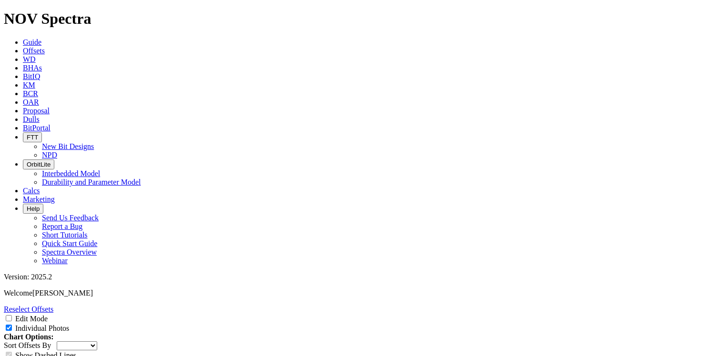 This screenshot has height=356, width=728. Describe the element at coordinates (31, 119) in the screenshot. I see `span: Dulls` at that location.